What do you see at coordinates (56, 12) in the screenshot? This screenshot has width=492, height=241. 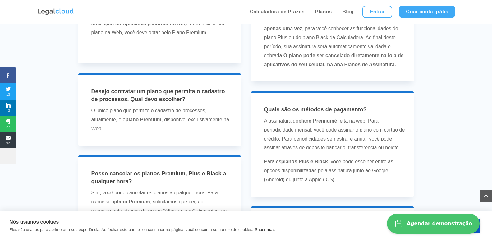 I see `img: Logo da Legalcloud` at bounding box center [56, 12].